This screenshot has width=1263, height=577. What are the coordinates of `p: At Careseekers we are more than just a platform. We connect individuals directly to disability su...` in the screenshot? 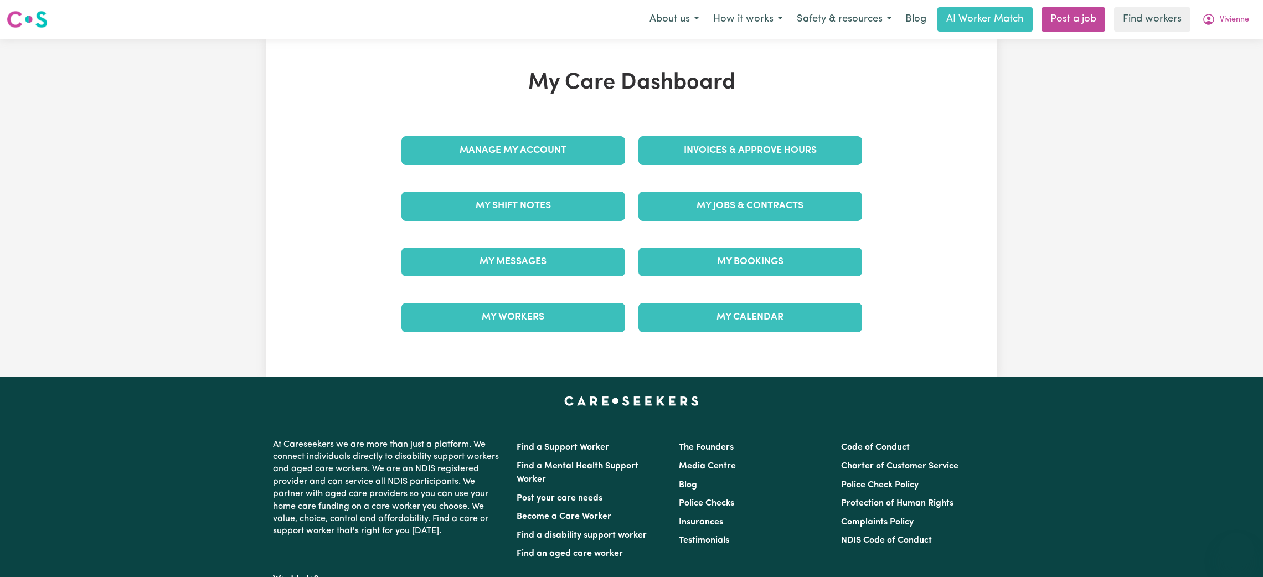 It's located at (388, 488).